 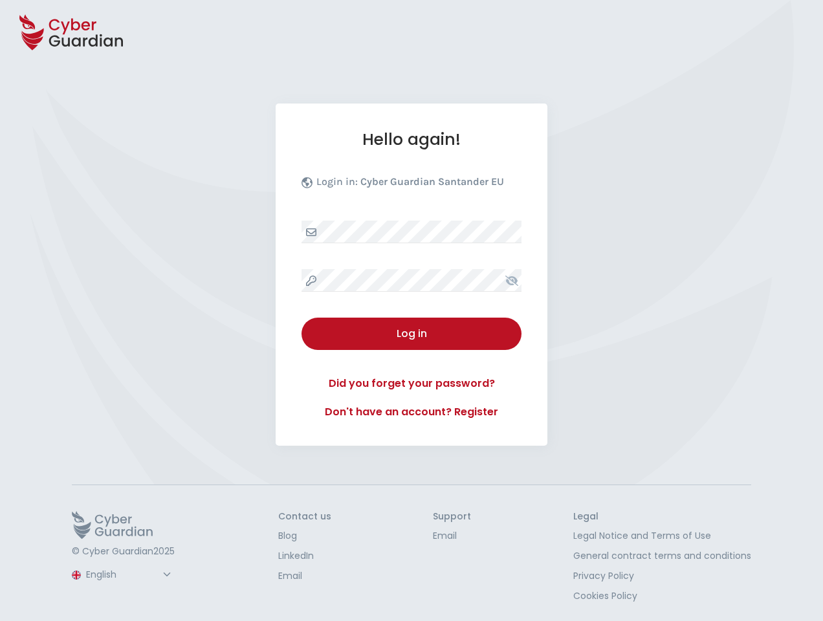 I want to click on h3: Legal, so click(x=662, y=517).